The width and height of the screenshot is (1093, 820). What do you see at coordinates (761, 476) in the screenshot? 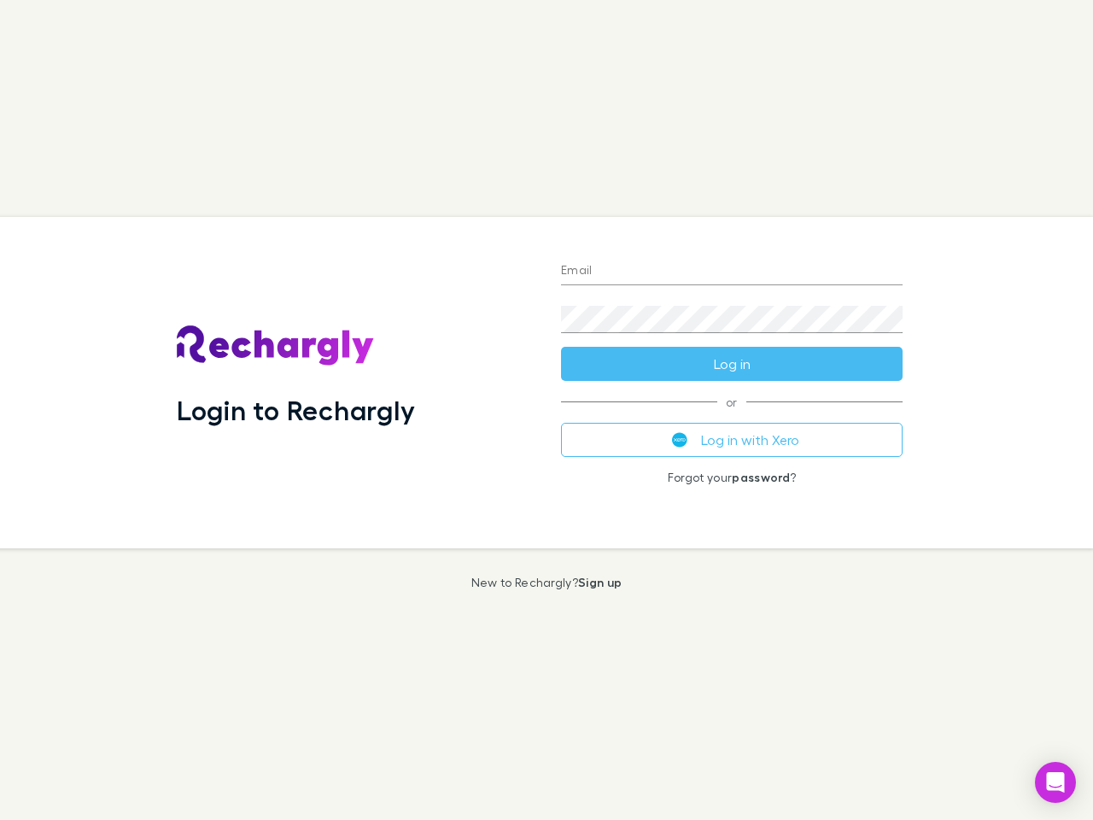
I see `a: password` at bounding box center [761, 476].